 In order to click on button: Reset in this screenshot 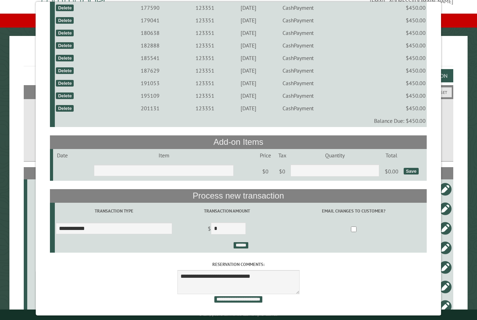, I will do `click(441, 92)`.